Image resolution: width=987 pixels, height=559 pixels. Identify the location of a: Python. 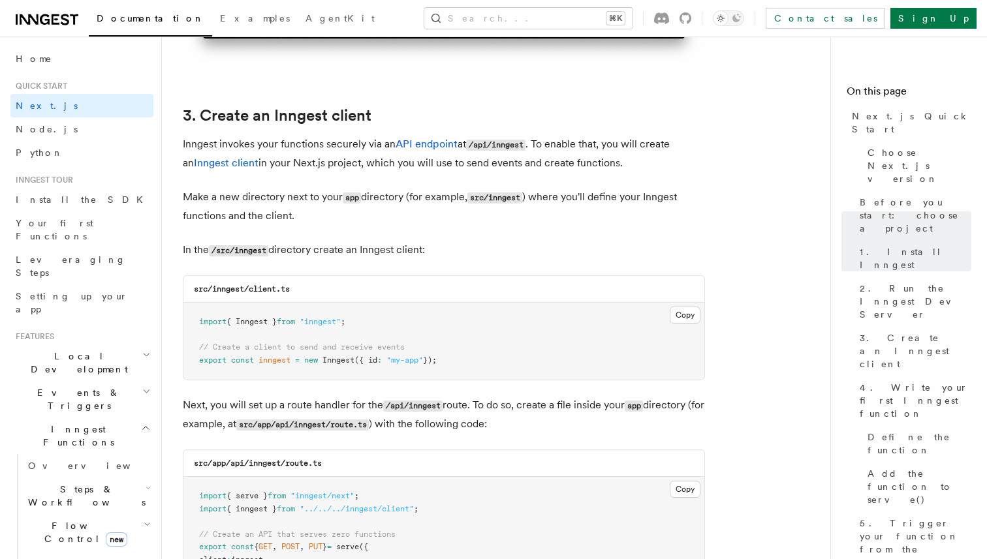
(82, 153).